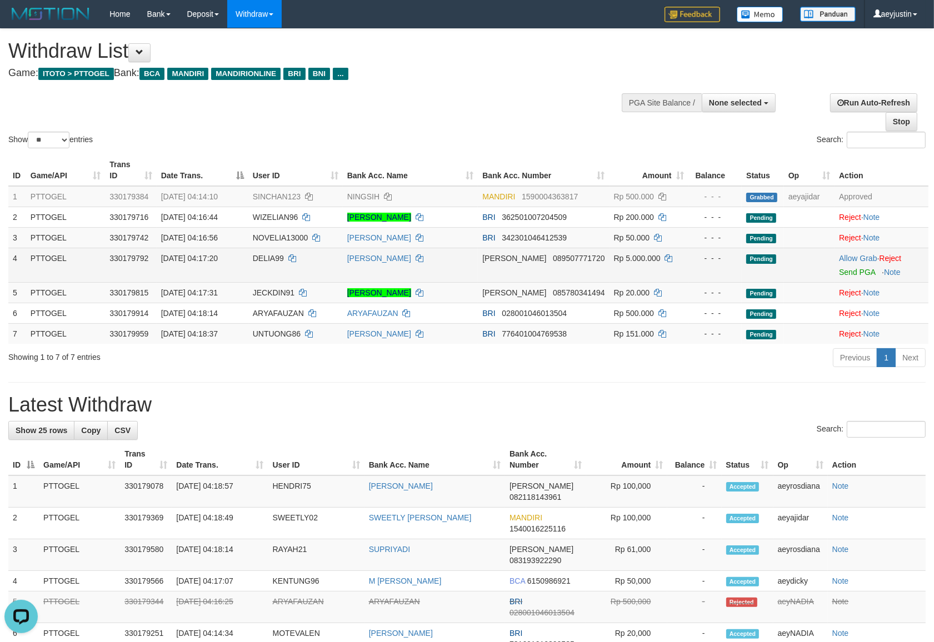  Describe the element at coordinates (761, 197) in the screenshot. I see `span: Grabbed` at that location.